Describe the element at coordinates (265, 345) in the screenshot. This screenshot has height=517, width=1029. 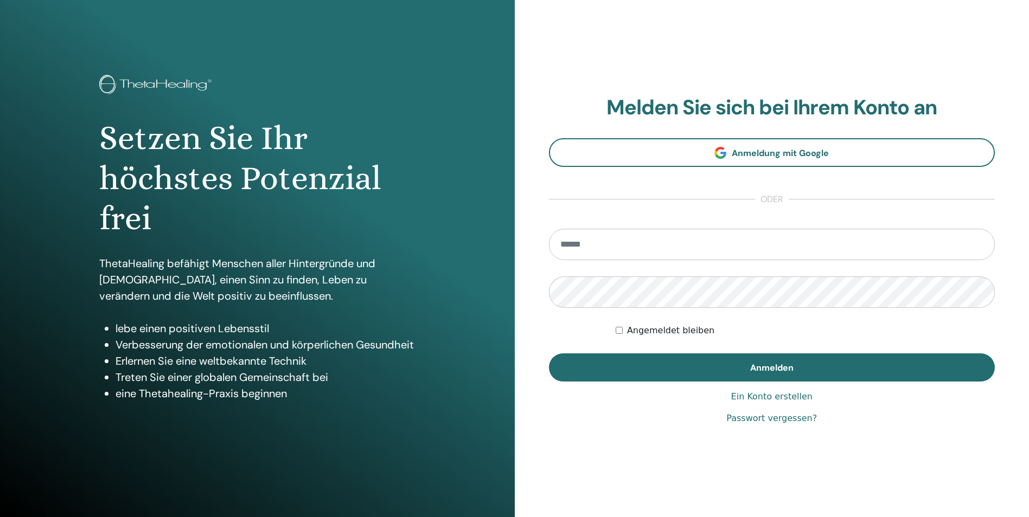
I see `li: Verbesserung der emotionalen und körperlichen Gesundheit` at that location.